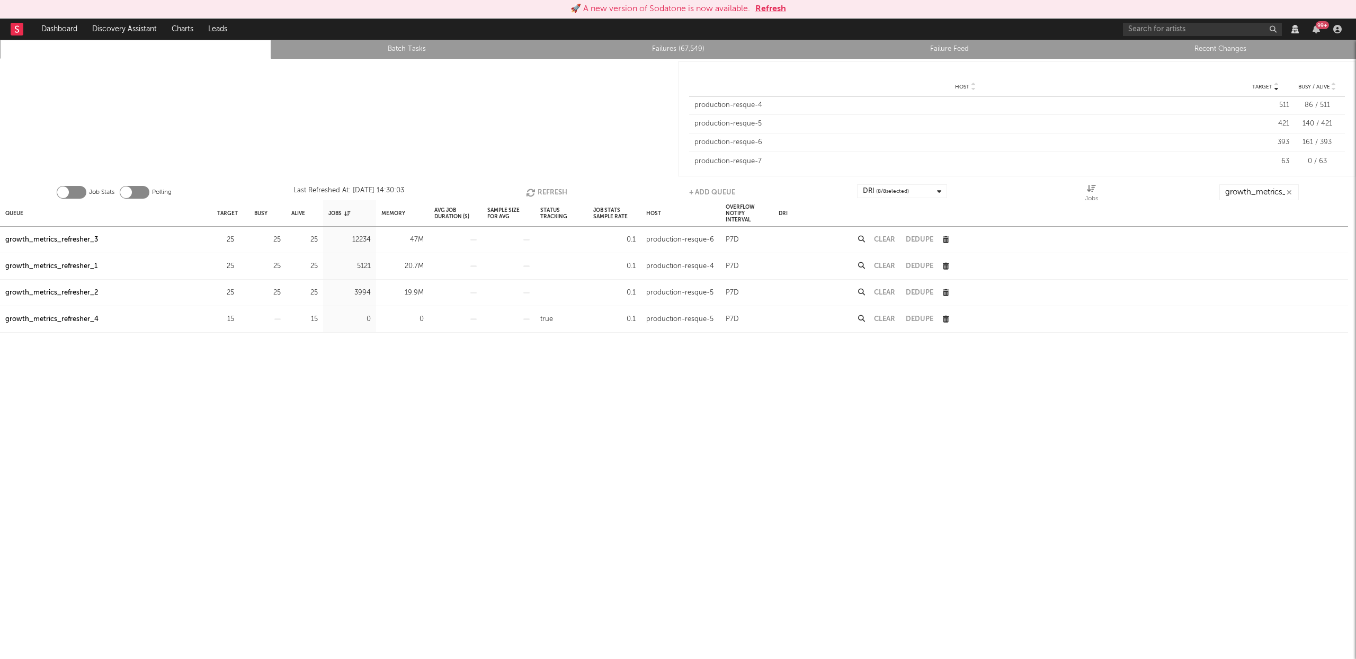 This screenshot has width=1356, height=659. I want to click on div: growth_metrics_refresher_2, so click(51, 293).